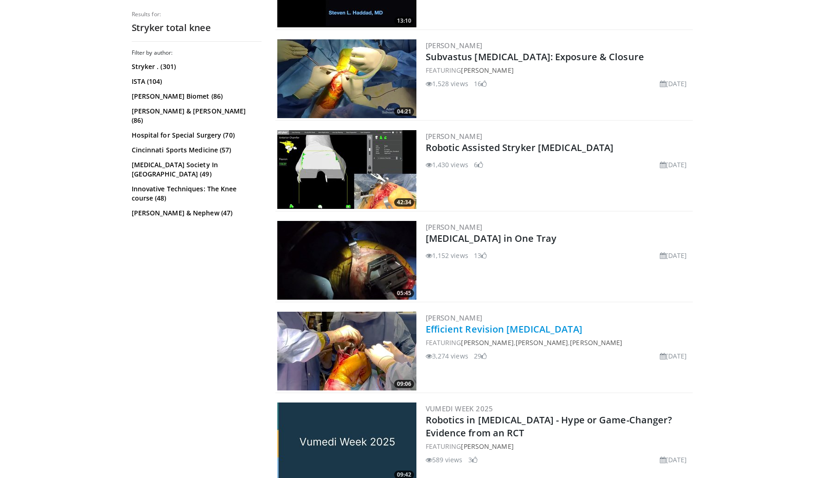 Image resolution: width=824 pixels, height=478 pixels. Describe the element at coordinates (347, 170) in the screenshot. I see `a: 42:34` at that location.